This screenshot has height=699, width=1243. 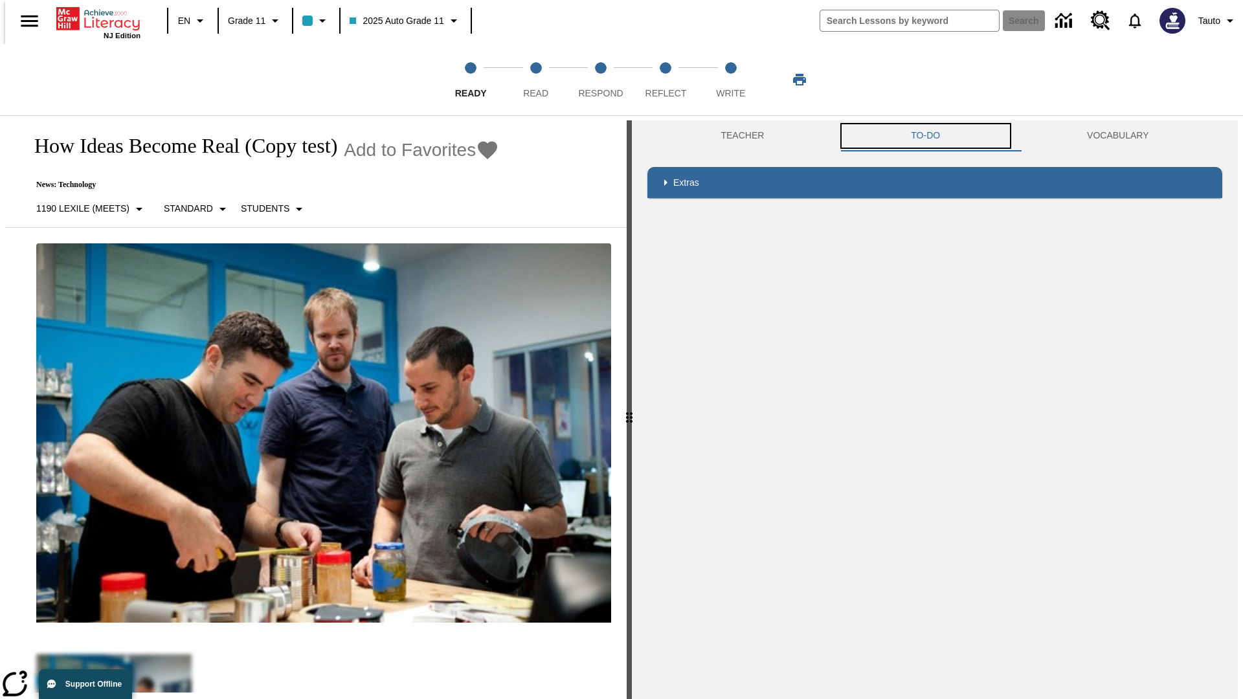 What do you see at coordinates (179, 146) in the screenshot?
I see `h1: How Ideas Become Real (Copy test)` at bounding box center [179, 146].